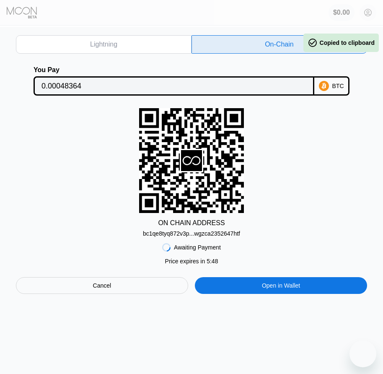 Image resolution: width=383 pixels, height=374 pixels. Describe the element at coordinates (197, 247) in the screenshot. I see `div: Awaiting Payment` at that location.